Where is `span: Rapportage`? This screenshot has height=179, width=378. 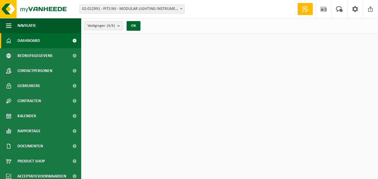
span: Rapportage is located at coordinates (29, 131).